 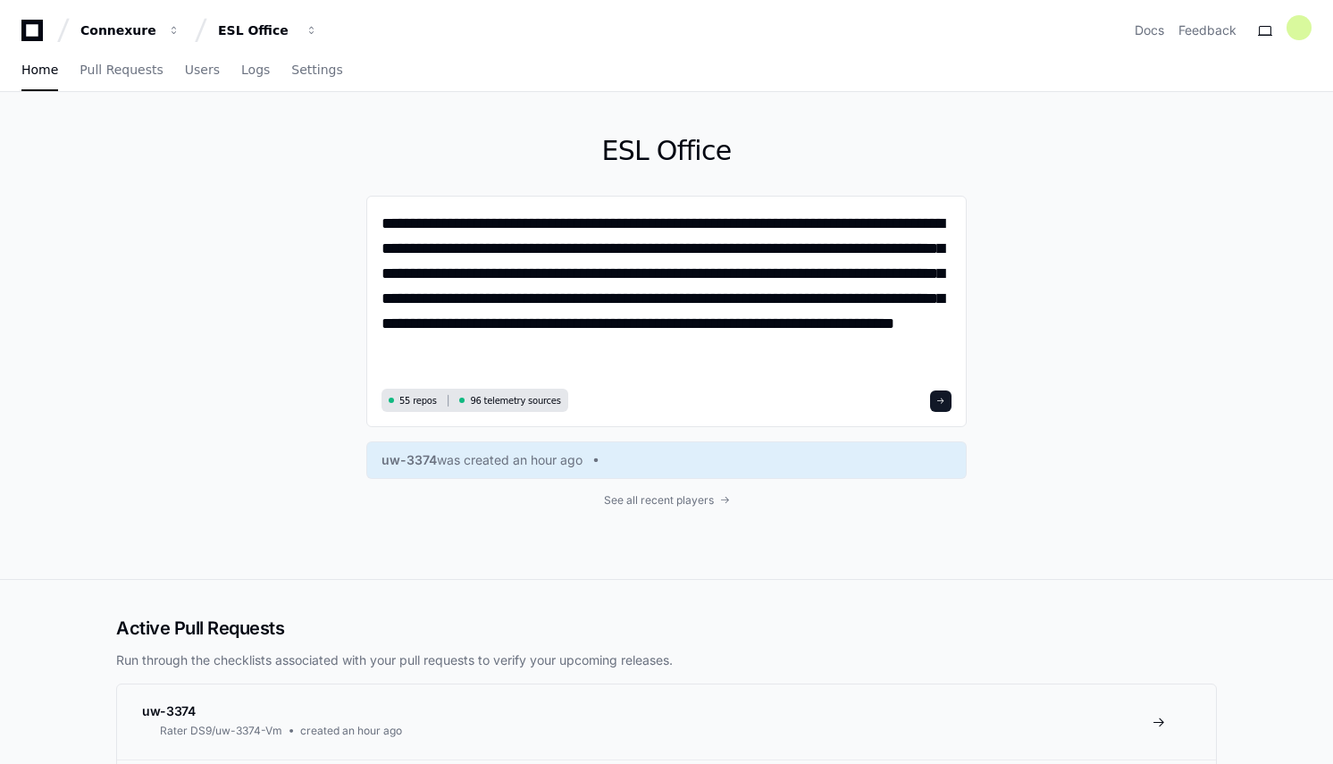 What do you see at coordinates (659, 500) in the screenshot?
I see `span: See all recent players` at bounding box center [659, 500].